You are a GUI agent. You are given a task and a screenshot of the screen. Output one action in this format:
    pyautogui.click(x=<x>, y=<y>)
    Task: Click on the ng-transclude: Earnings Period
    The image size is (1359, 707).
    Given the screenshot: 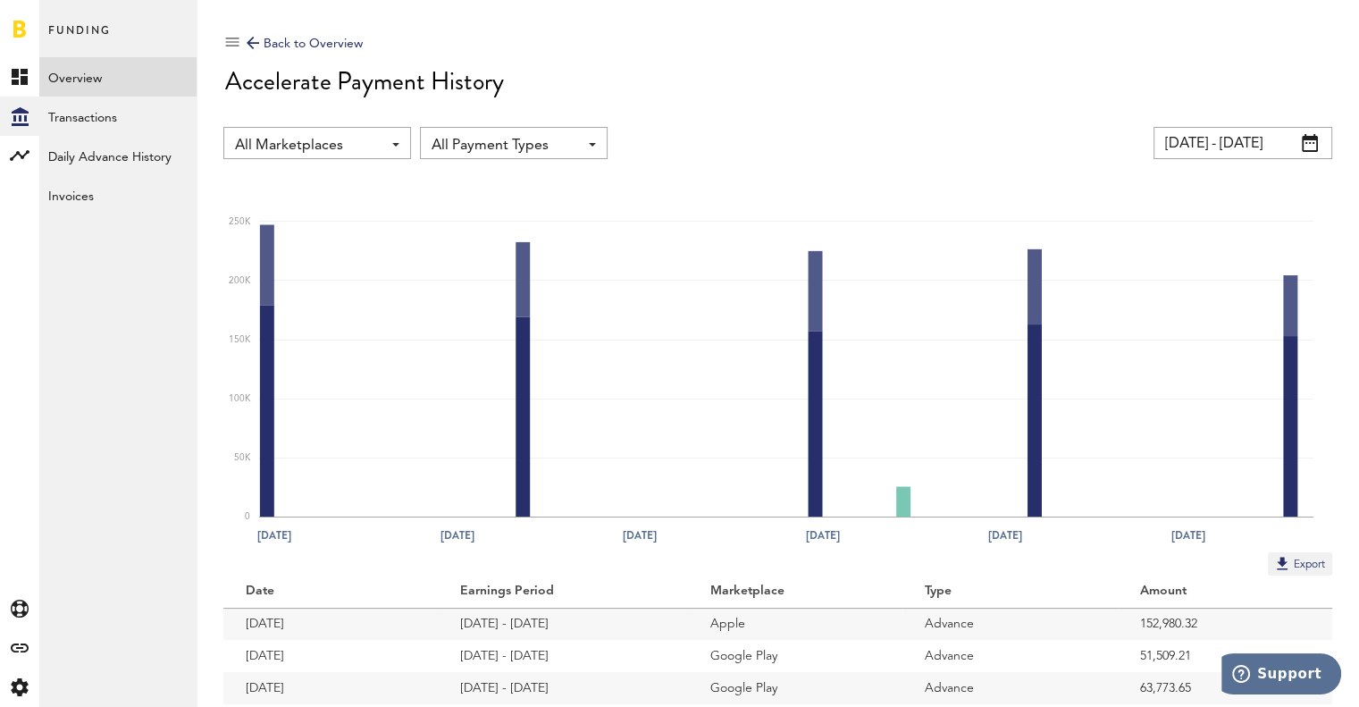 What is the action you would take?
    pyautogui.click(x=508, y=591)
    